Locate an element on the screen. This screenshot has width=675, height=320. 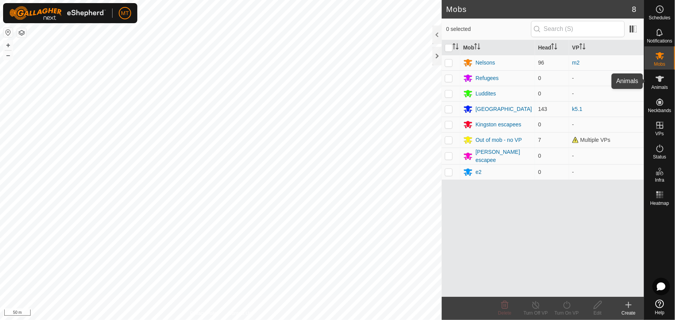
span: Notifications is located at coordinates (660, 41).